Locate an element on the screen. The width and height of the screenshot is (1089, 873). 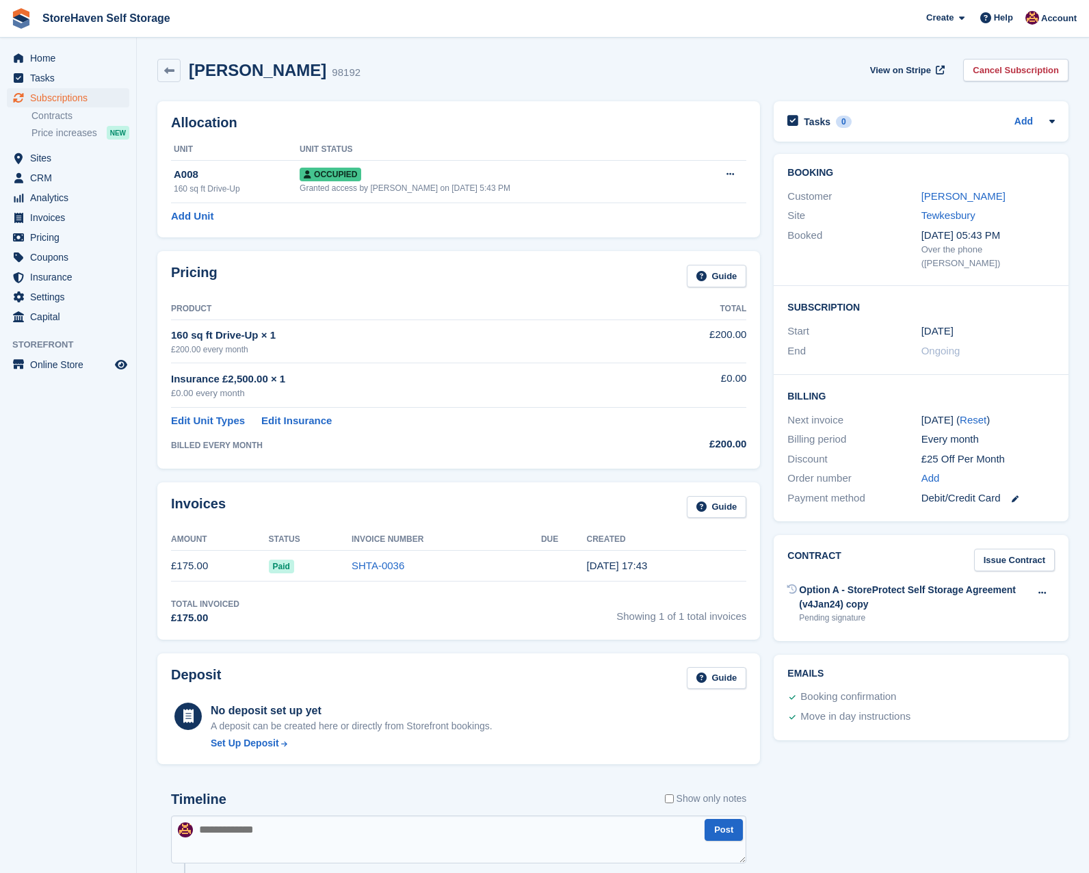
div: Set Up Deposit is located at coordinates (245, 743).